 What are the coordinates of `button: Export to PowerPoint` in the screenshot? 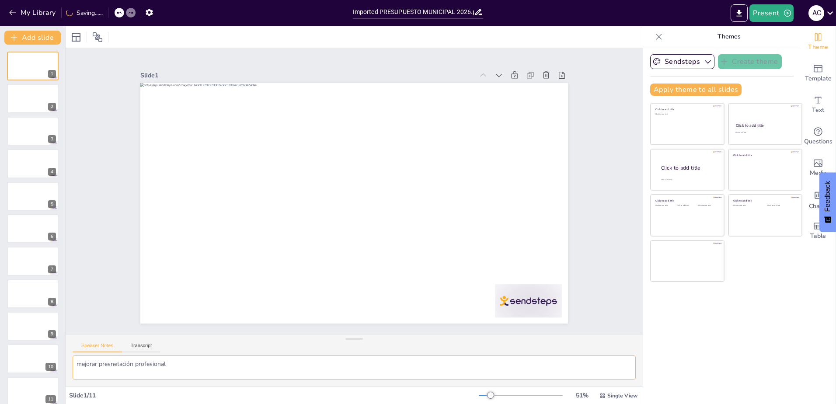 It's located at (739, 13).